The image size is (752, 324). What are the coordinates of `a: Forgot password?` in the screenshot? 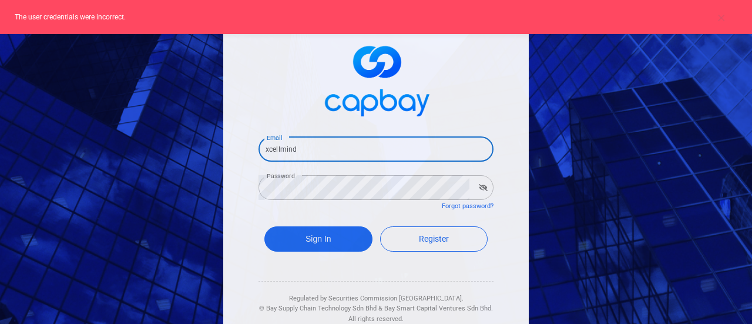 It's located at (468, 206).